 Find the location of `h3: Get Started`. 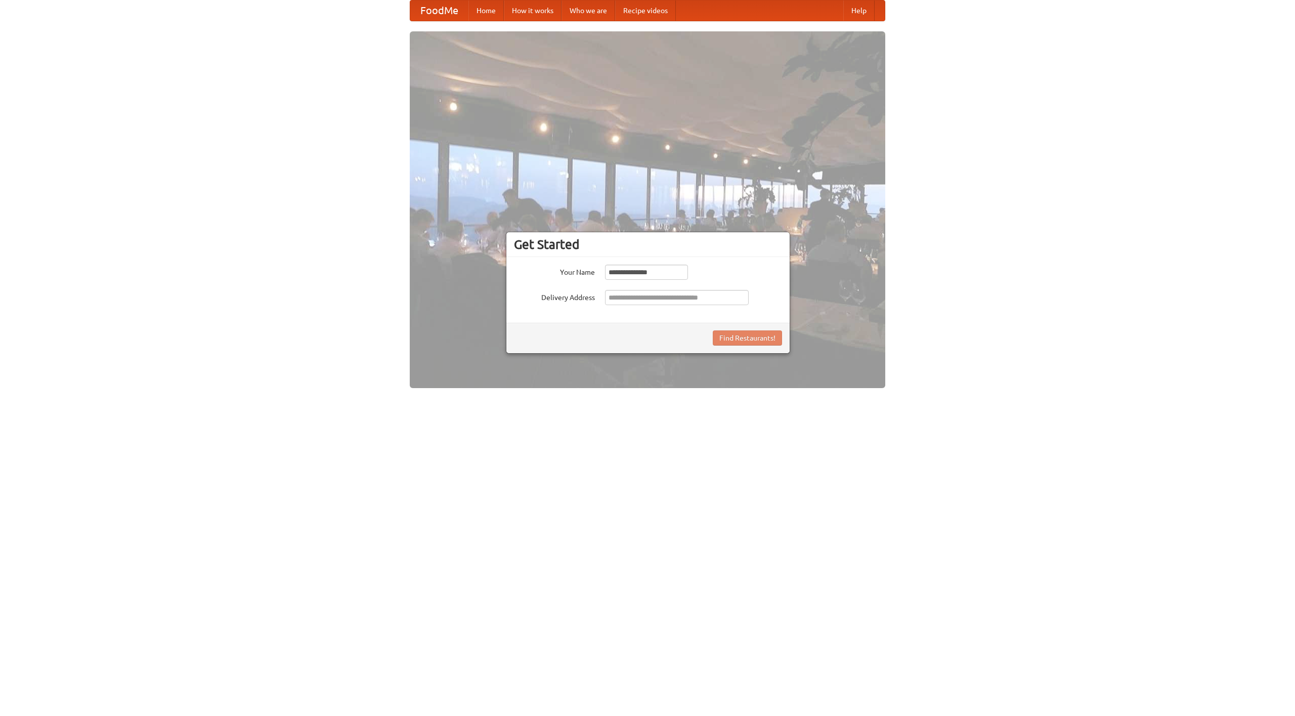

h3: Get Started is located at coordinates (648, 244).